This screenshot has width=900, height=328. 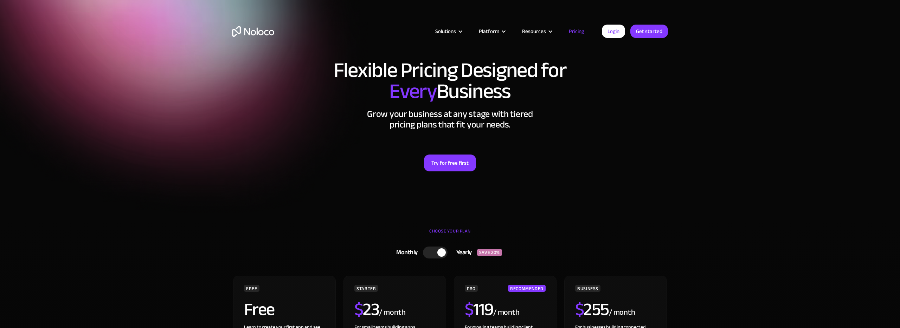 What do you see at coordinates (489, 253) in the screenshot?
I see `div: SAVE 20%` at bounding box center [489, 253].